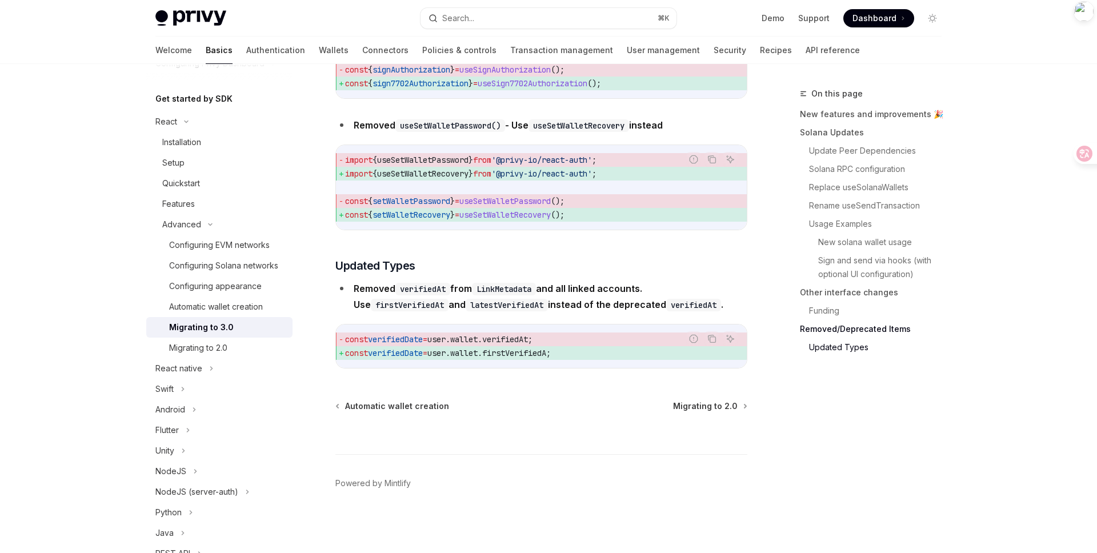 The height and width of the screenshot is (553, 1097). Describe the element at coordinates (201, 327) in the screenshot. I see `div: Migrating to 3.0` at that location.